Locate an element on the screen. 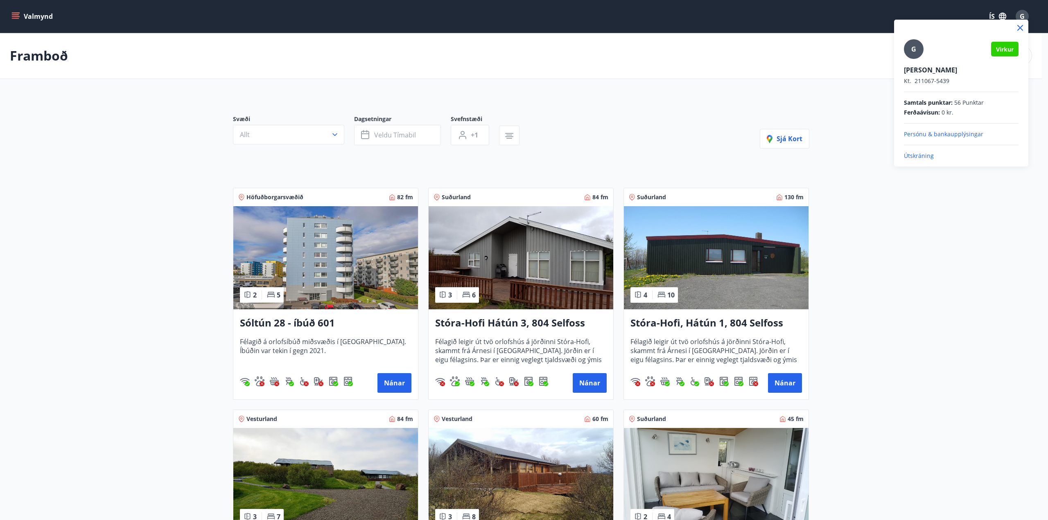 The height and width of the screenshot is (520, 1048). span: 56 Punktar is located at coordinates (969, 103).